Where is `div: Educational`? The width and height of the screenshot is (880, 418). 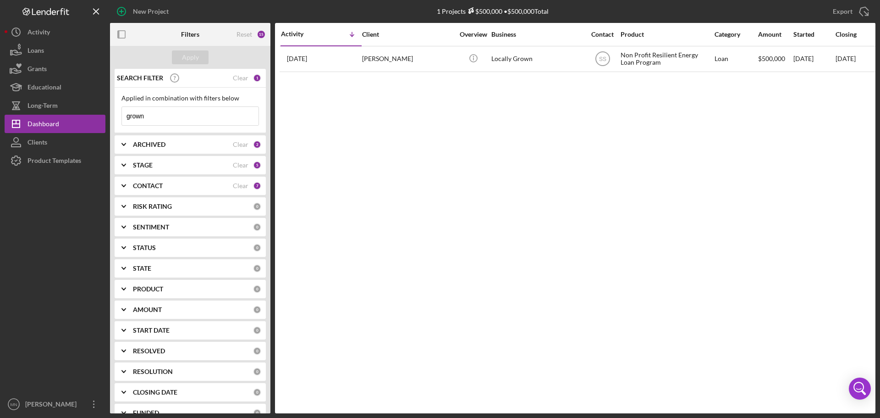
div: Educational is located at coordinates (44, 88).